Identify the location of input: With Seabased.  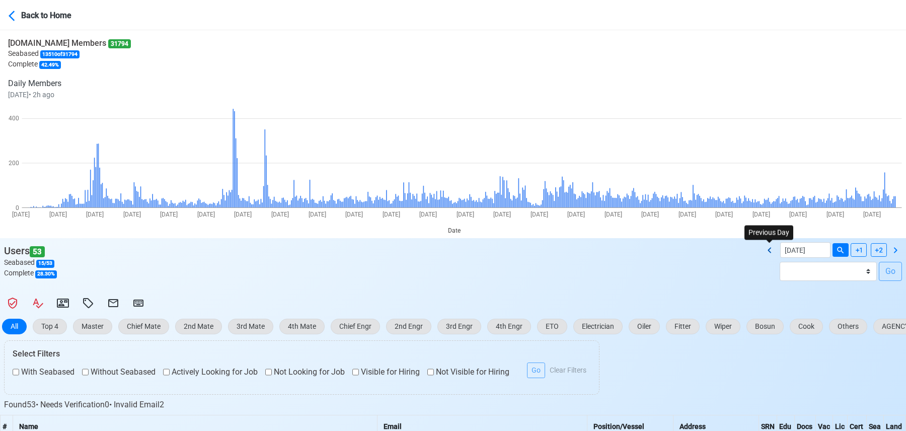
(16, 372).